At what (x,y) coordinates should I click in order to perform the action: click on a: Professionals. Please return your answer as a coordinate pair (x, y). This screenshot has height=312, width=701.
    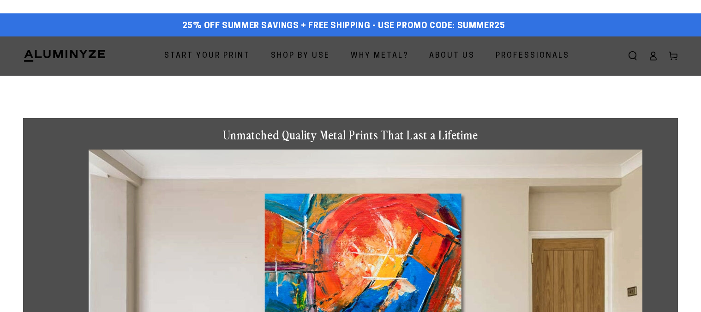
    Looking at the image, I should click on (532, 56).